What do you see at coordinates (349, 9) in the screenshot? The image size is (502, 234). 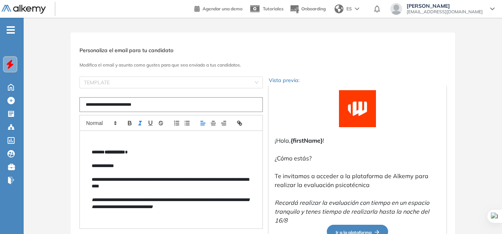 I see `span: ES` at bounding box center [349, 9].